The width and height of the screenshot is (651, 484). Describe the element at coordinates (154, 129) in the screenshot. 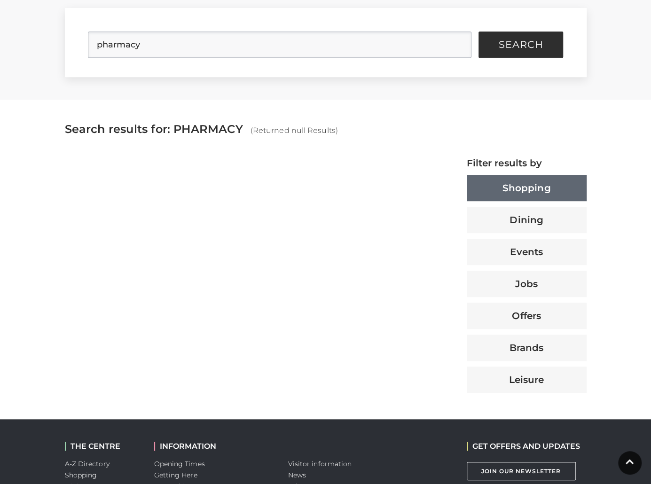

I see `span: Search results for: PHARMACY` at that location.